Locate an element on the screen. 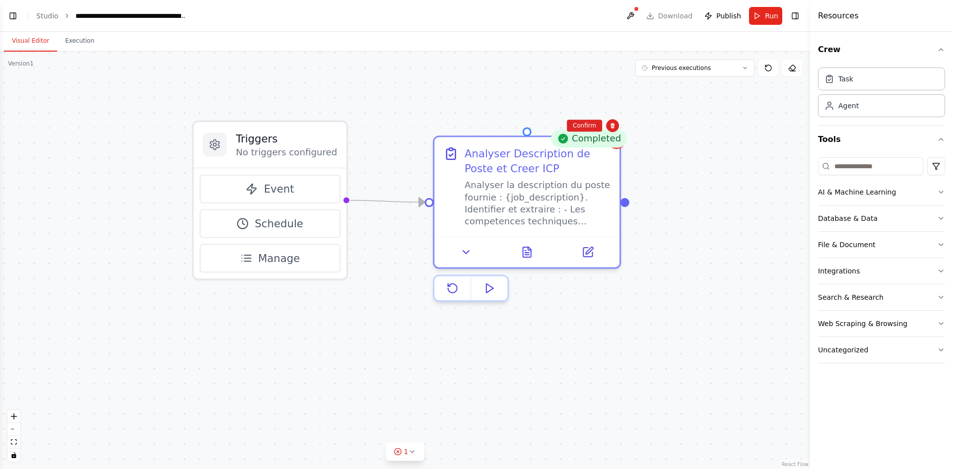 The height and width of the screenshot is (469, 953). div: Completed is located at coordinates (589, 138).